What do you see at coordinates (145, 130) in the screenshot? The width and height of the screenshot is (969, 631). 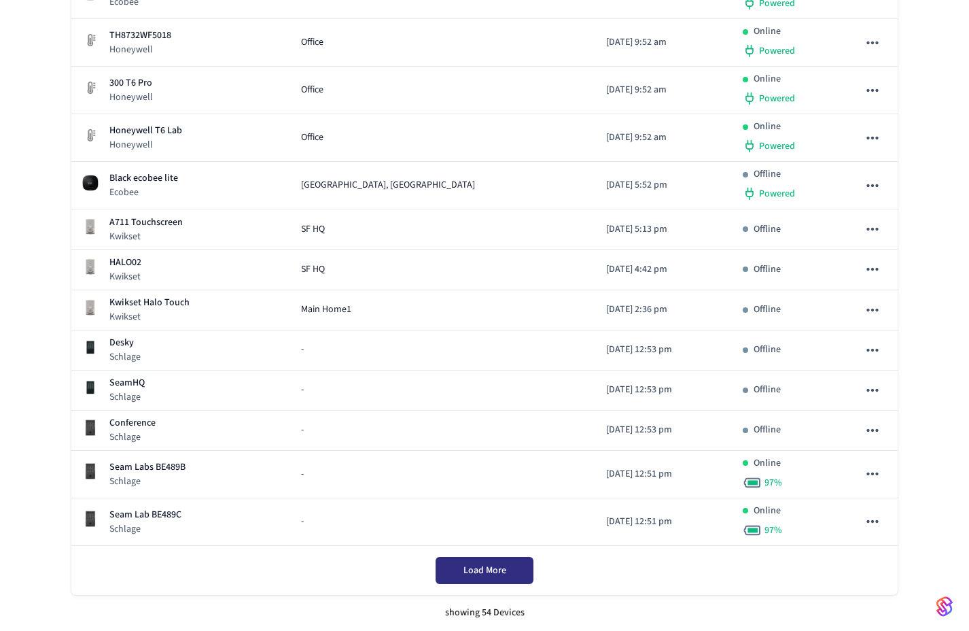 I see `p: Honeywell T6 Lab` at bounding box center [145, 130].